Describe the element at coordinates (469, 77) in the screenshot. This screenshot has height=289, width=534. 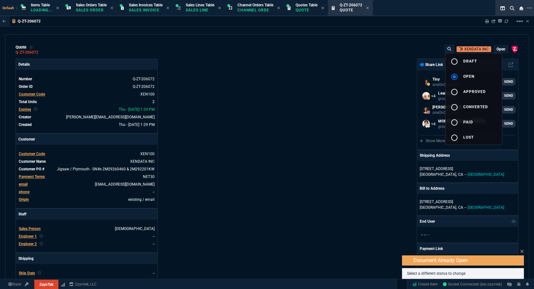
I see `span: open` at that location.